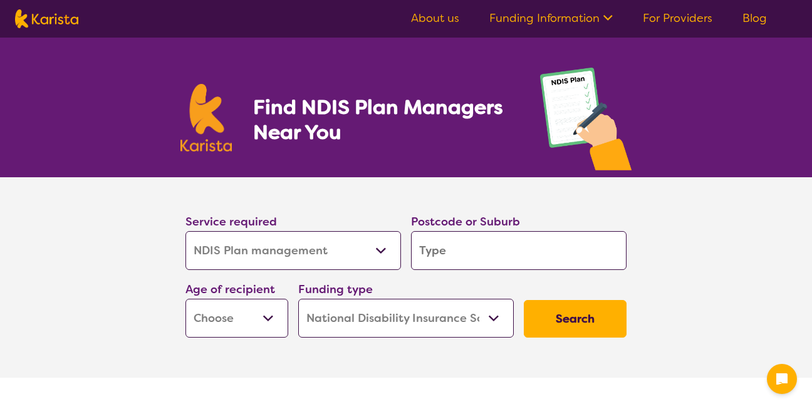 This screenshot has height=409, width=812. I want to click on label: Age of recipient, so click(230, 290).